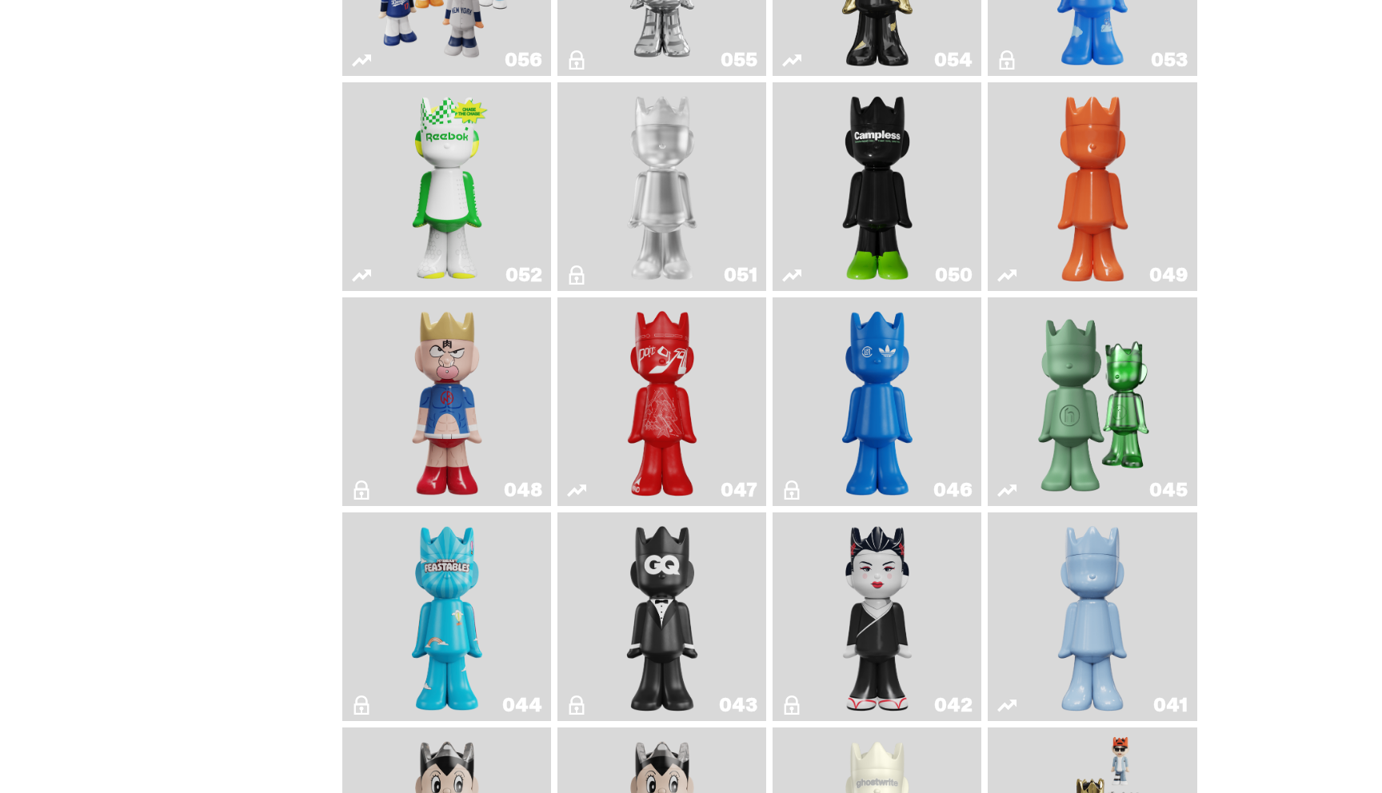 The width and height of the screenshot is (1382, 793). I want to click on img: Campless, so click(877, 186).